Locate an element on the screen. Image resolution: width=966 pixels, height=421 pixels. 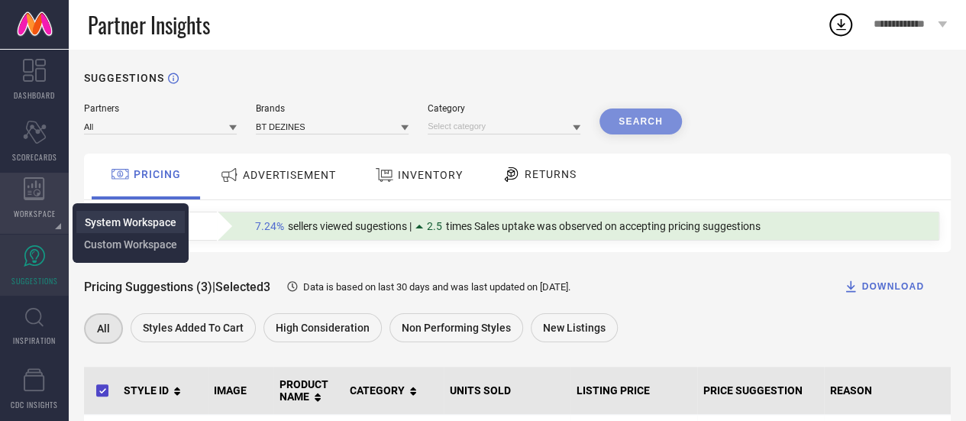
span: CDC INSIGHTS is located at coordinates (34, 404).